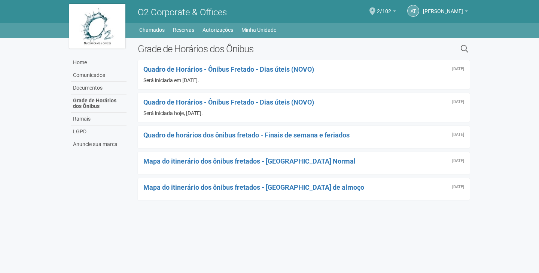 Image resolution: width=539 pixels, height=273 pixels. Describe the element at coordinates (458, 102) in the screenshot. I see `div: Segunda-feira, 13 de maio de 2024 às 11:08` at that location.